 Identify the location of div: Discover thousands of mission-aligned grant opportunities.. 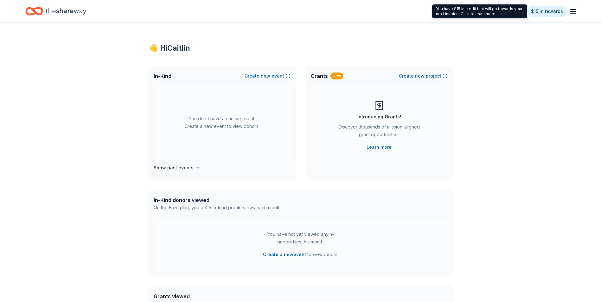
(379, 132).